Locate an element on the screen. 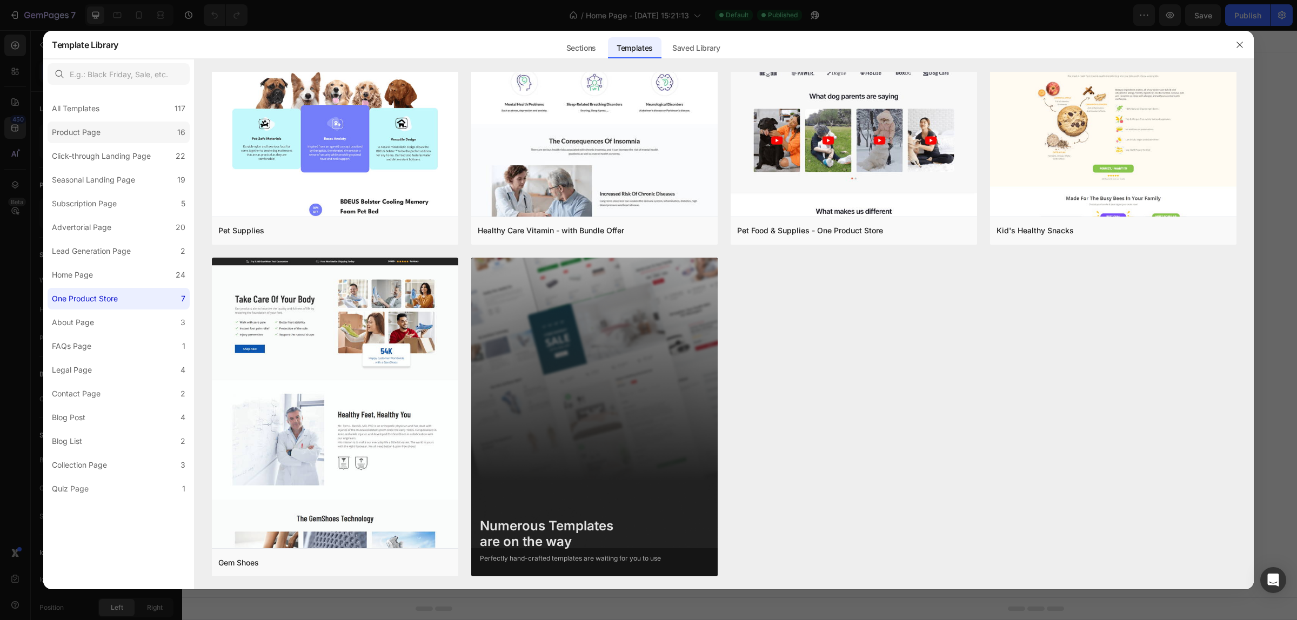  div: 20 is located at coordinates (180, 227).